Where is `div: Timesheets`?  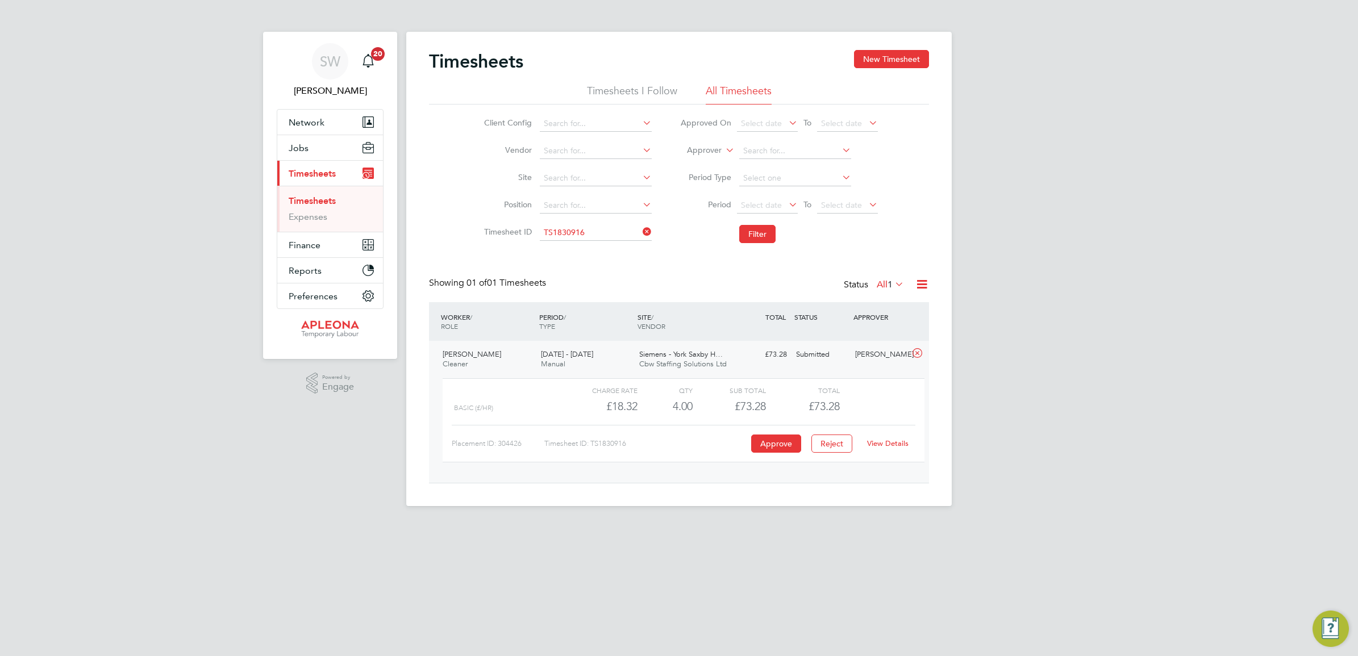
div: Timesheets is located at coordinates (330, 208).